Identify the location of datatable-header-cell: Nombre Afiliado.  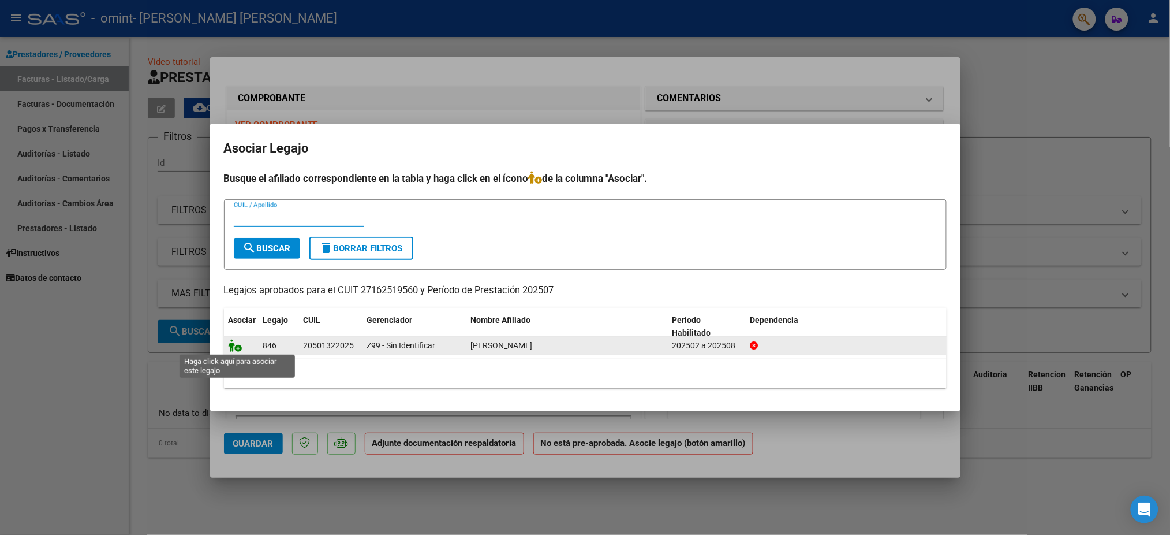
(567, 327).